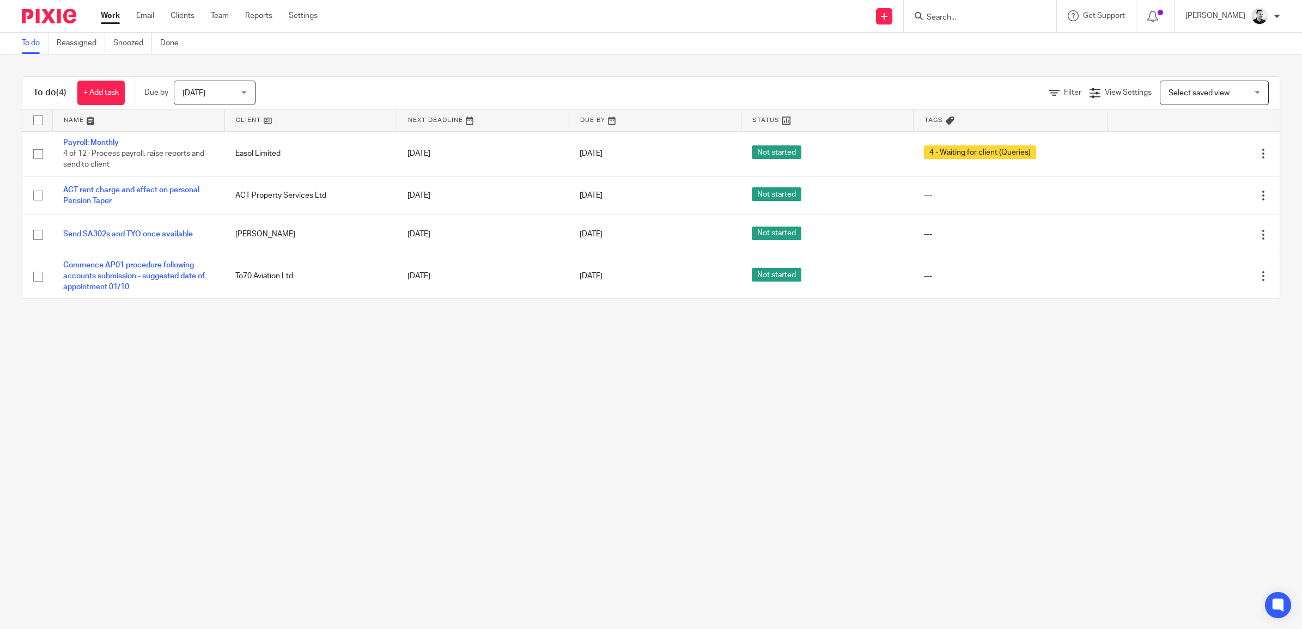  I want to click on td: To70 Aviation Ltd, so click(311, 276).